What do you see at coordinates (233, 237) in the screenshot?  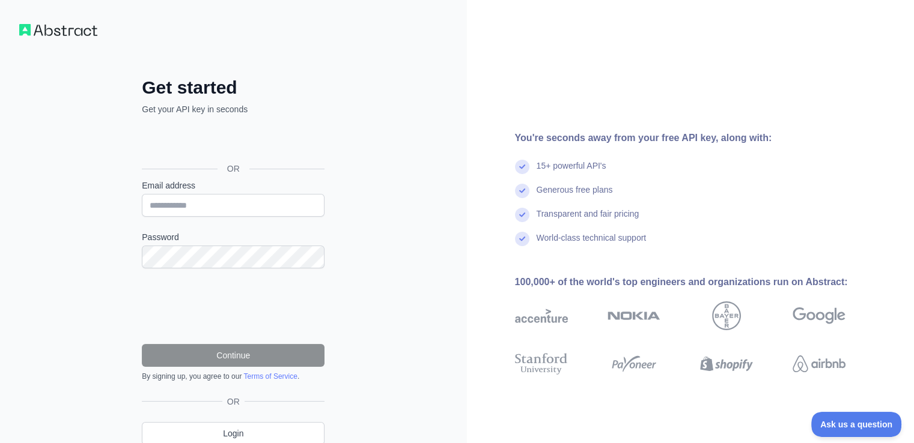 I see `label: Password` at bounding box center [233, 237].